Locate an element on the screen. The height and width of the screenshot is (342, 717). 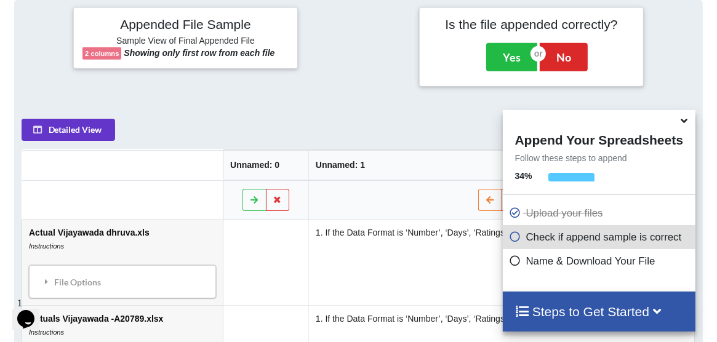
h4: Append Your Spreadsheets is located at coordinates (599, 139).